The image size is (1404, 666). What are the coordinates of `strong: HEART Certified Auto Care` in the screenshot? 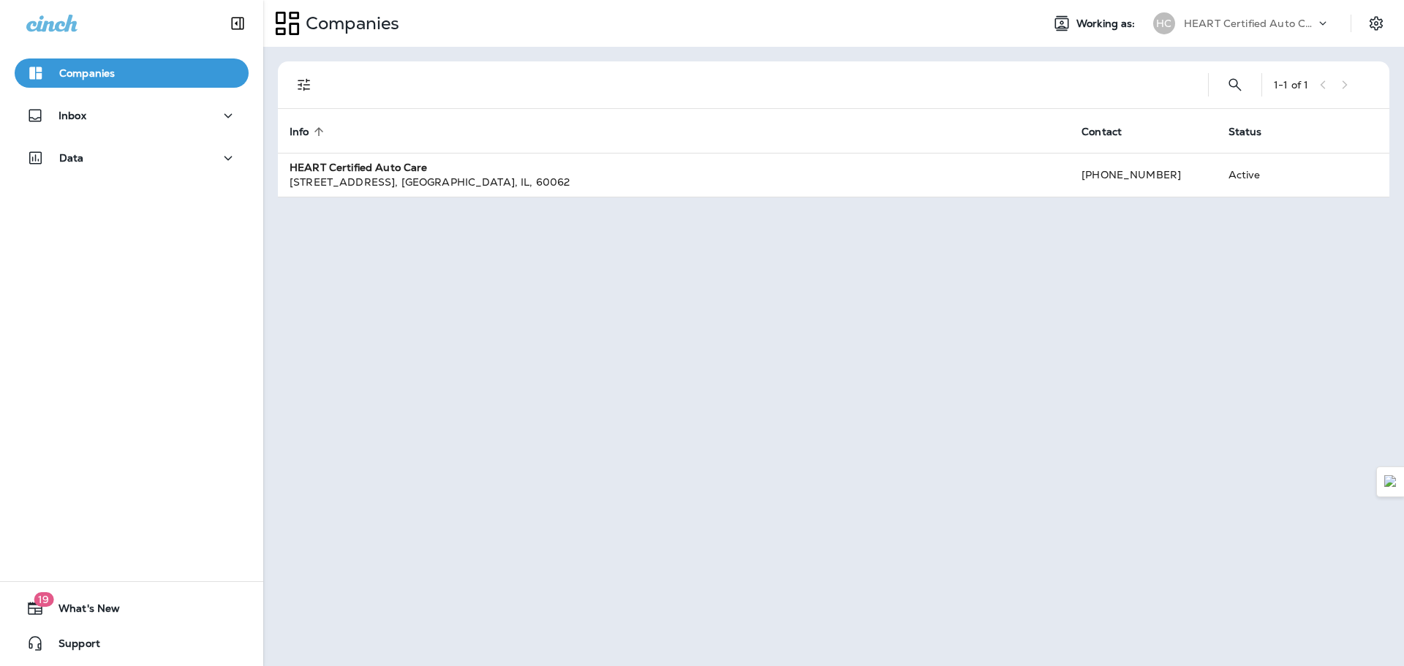 It's located at (358, 167).